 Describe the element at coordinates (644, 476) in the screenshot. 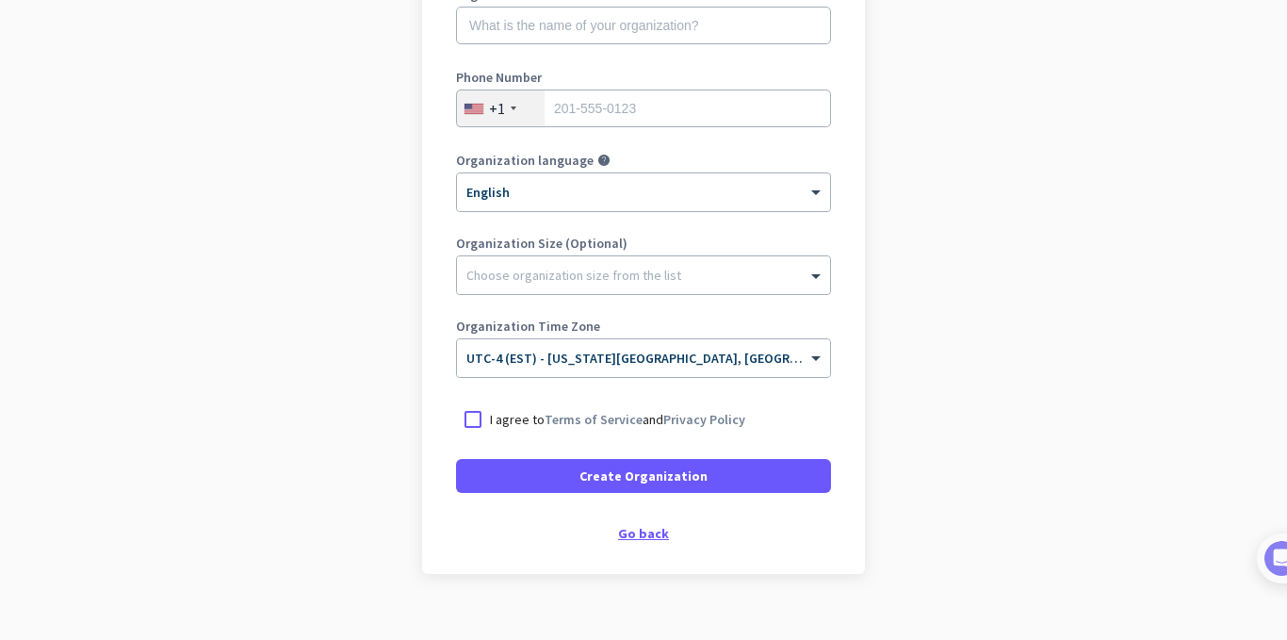

I see `span: Create Organization` at that location.